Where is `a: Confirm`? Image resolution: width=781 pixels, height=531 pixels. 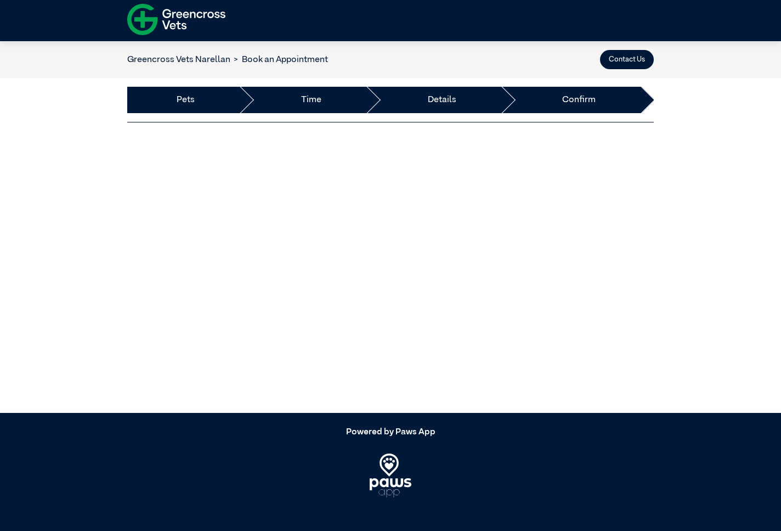
a: Confirm is located at coordinates (579, 100).